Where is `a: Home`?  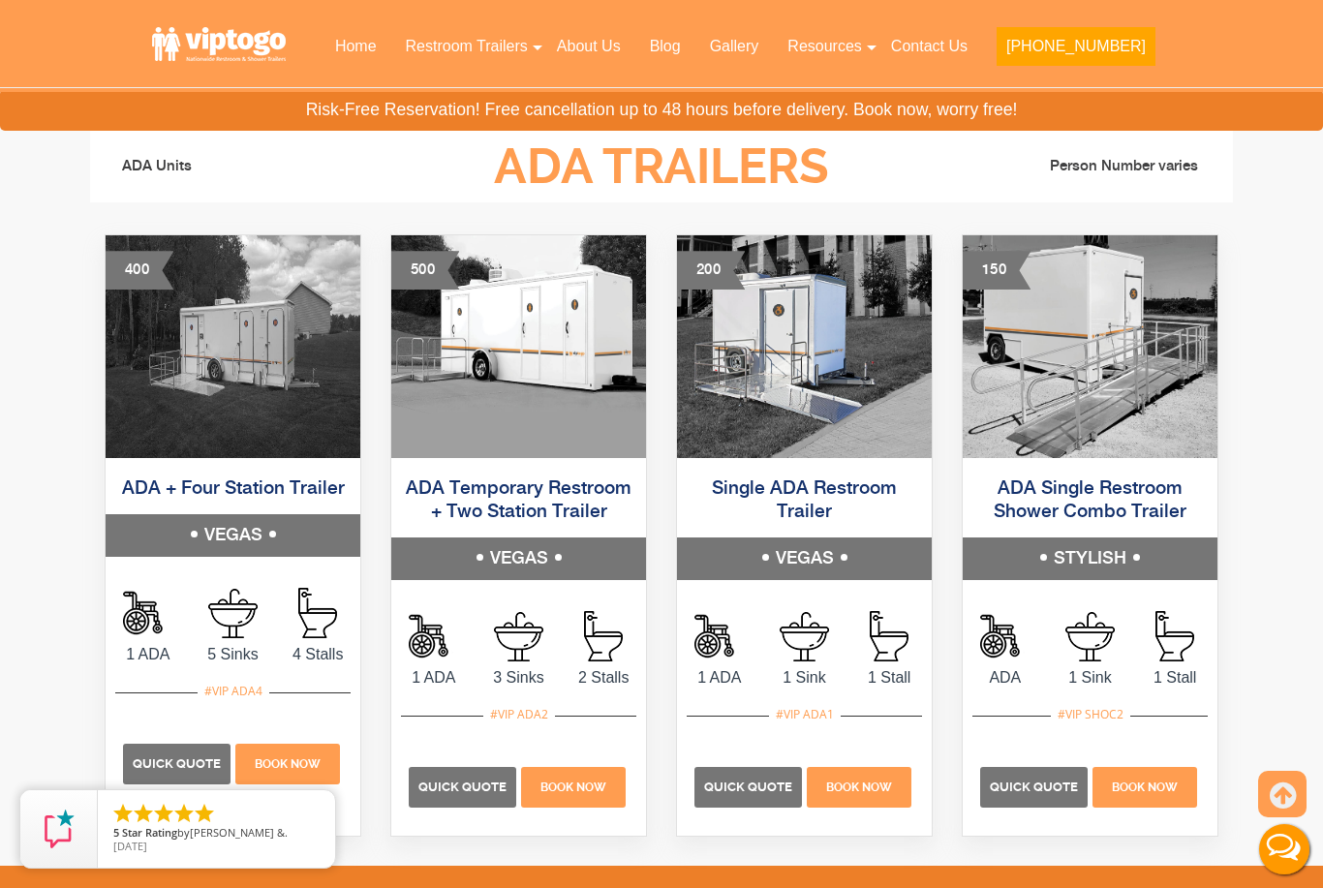
a: Home is located at coordinates (355, 46).